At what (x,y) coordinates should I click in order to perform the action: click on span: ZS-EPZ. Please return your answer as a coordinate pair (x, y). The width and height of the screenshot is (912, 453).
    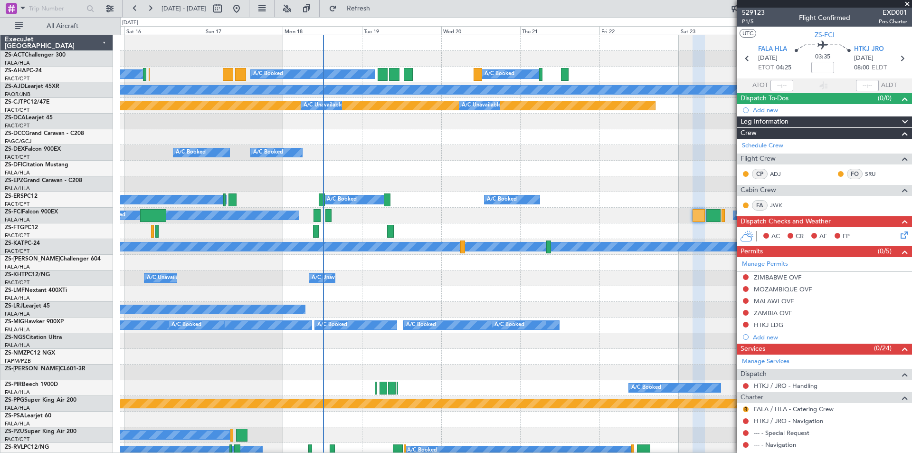
    Looking at the image, I should click on (14, 181).